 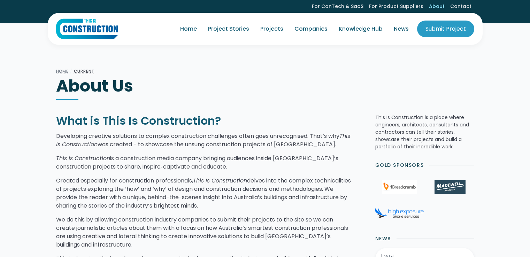 What do you see at coordinates (360, 29) in the screenshot?
I see `a: Knowledge Hub` at bounding box center [360, 29].